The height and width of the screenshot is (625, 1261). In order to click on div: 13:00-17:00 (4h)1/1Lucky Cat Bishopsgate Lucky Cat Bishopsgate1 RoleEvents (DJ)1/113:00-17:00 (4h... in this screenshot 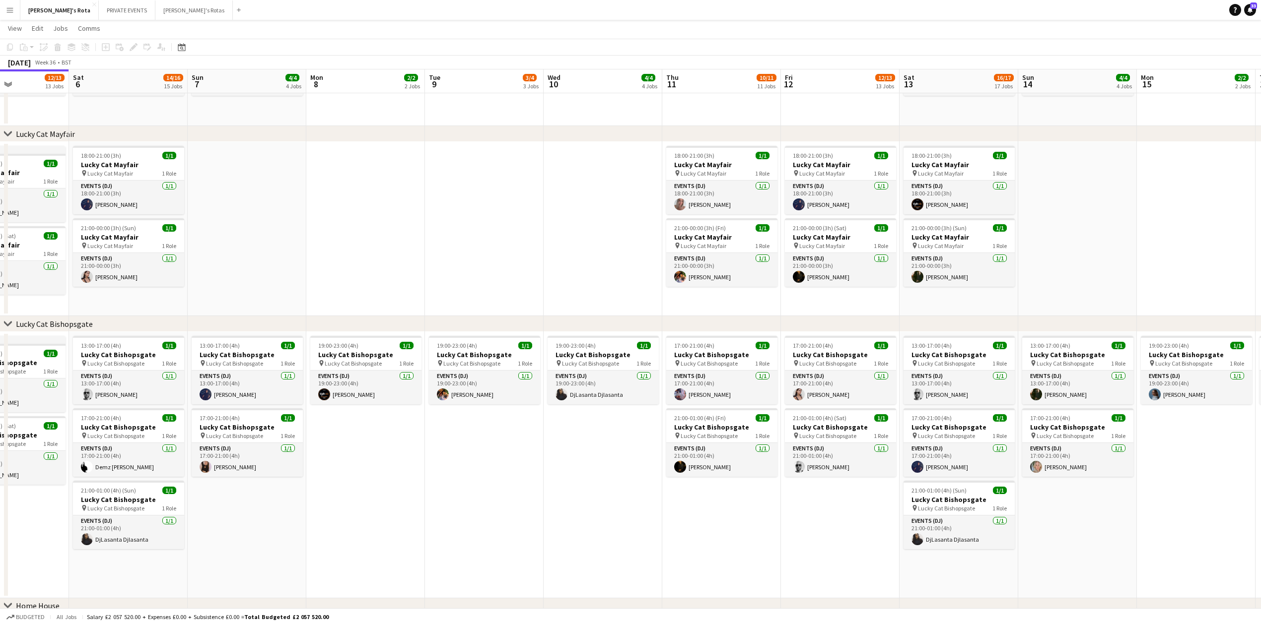, I will do `click(1078, 370)`.